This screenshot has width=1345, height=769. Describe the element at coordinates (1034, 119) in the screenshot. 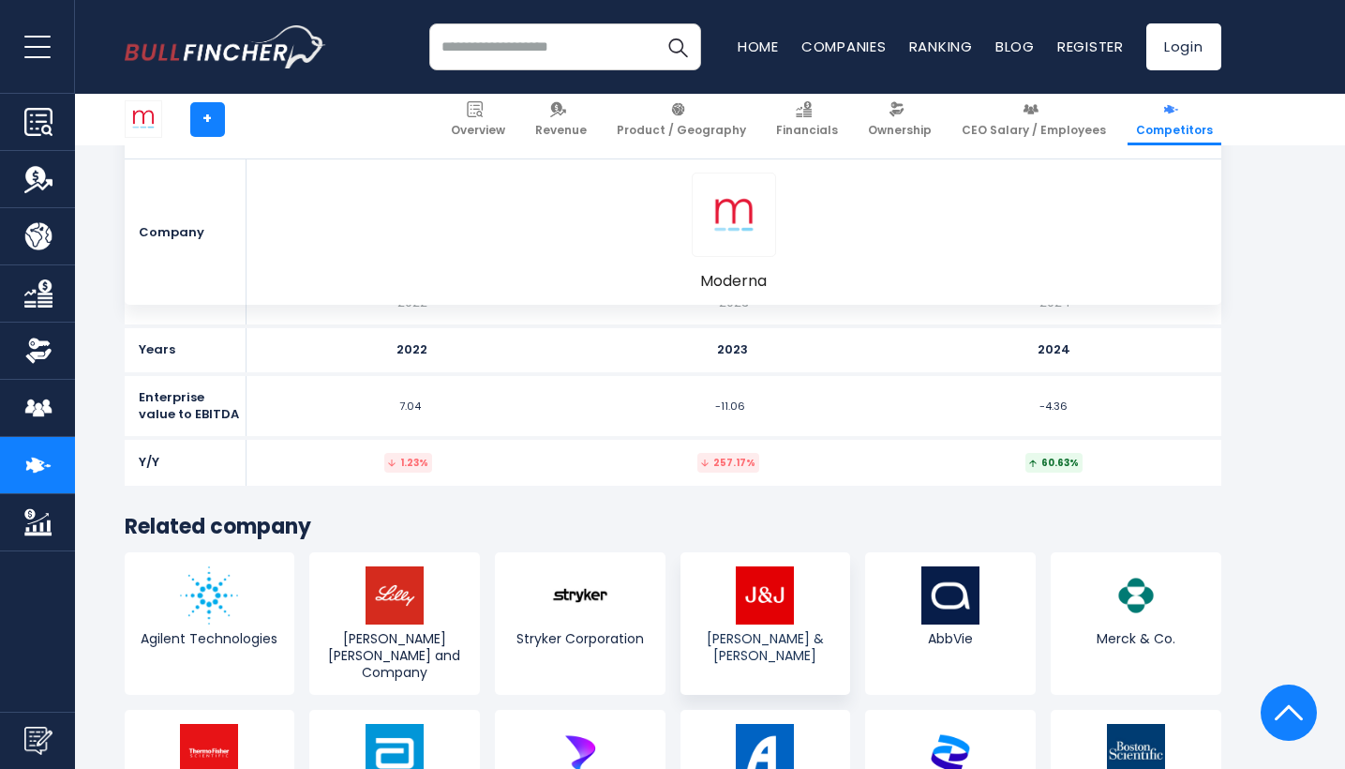

I see `a: CEO Salary / Employees` at that location.